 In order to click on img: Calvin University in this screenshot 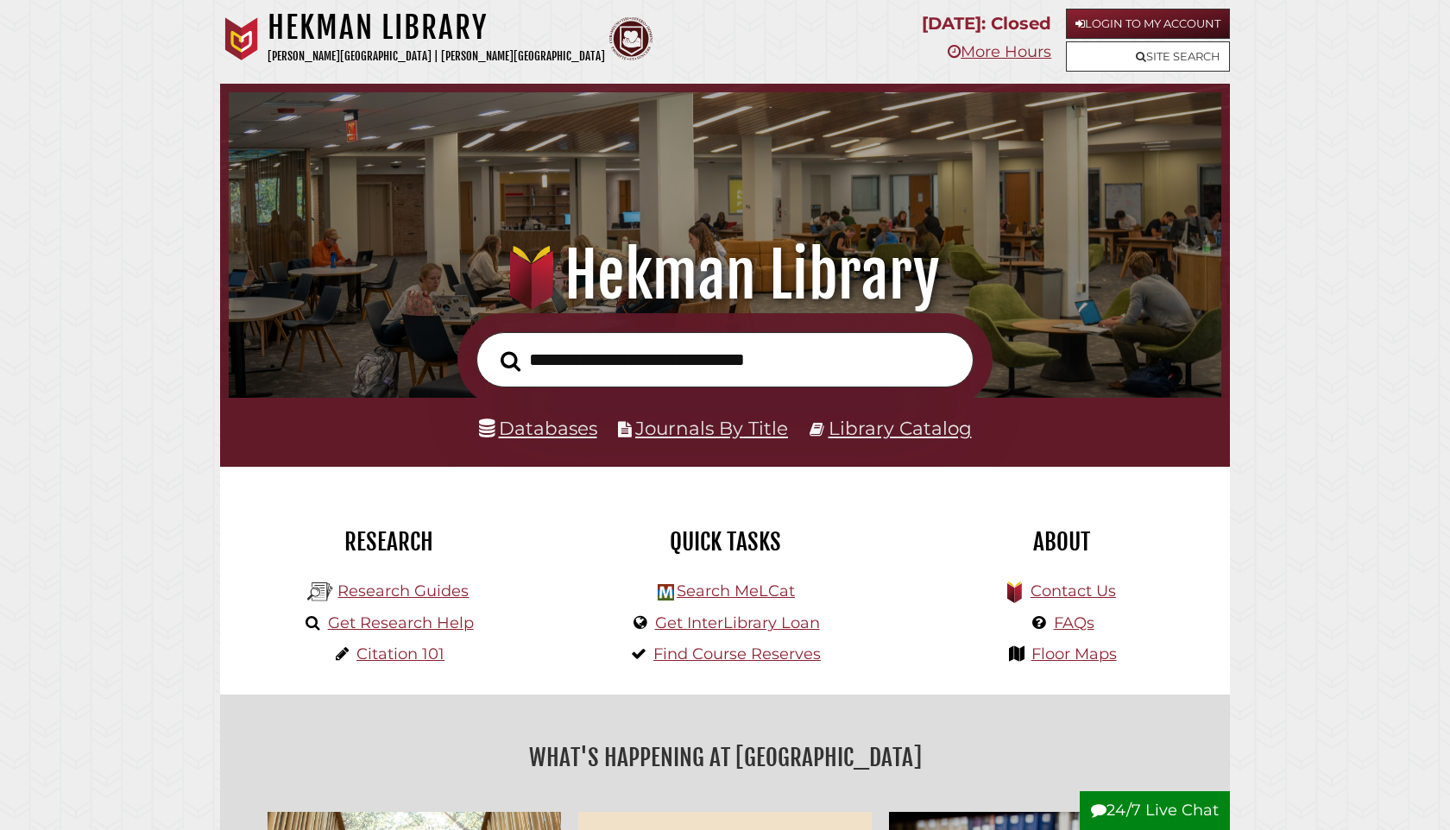, I will do `click(242, 39)`.